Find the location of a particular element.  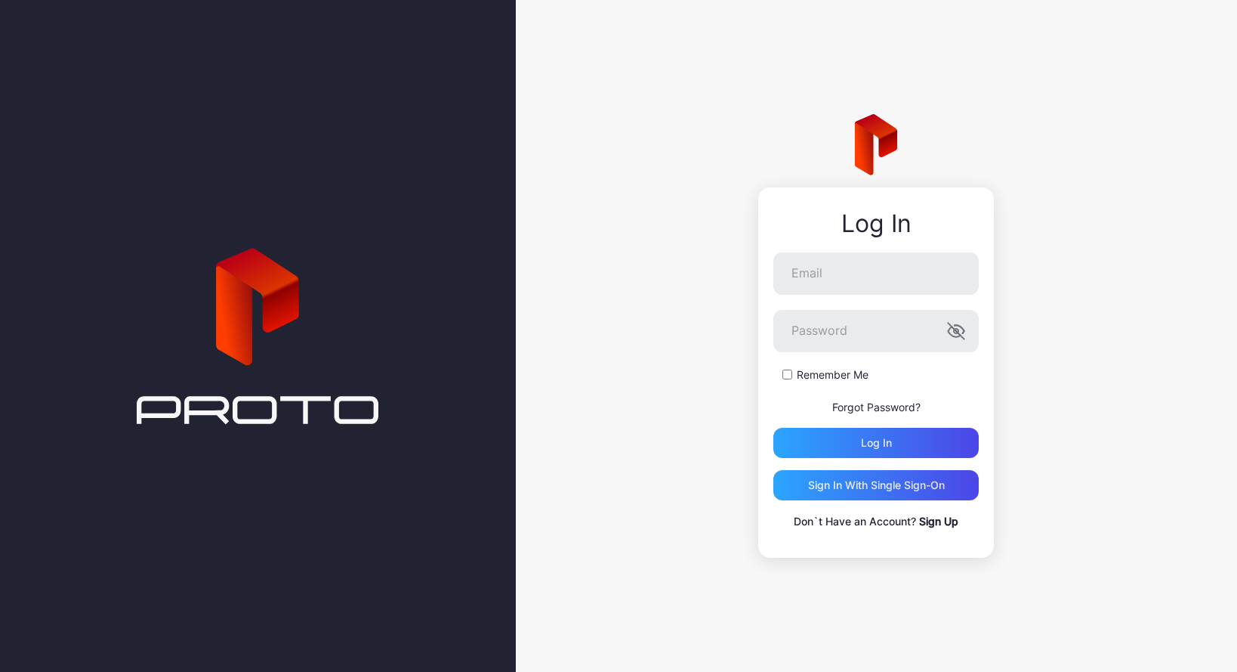

div: Log In is located at coordinates (876, 224).